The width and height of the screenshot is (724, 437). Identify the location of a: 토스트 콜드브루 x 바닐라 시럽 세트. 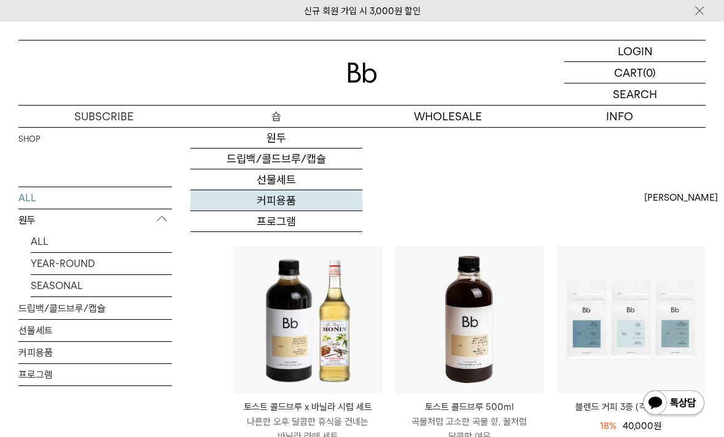
(308, 320).